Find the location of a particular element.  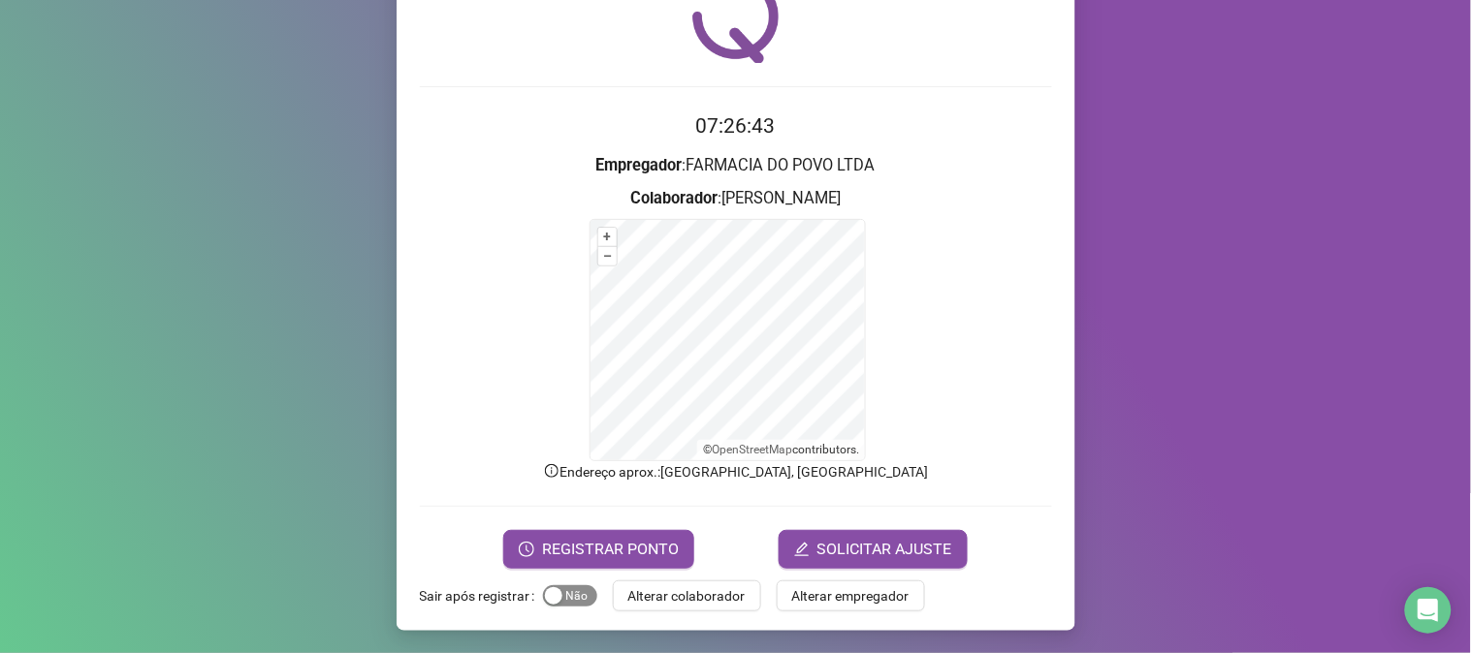

div: Open Intercom Messenger is located at coordinates (1428, 611).